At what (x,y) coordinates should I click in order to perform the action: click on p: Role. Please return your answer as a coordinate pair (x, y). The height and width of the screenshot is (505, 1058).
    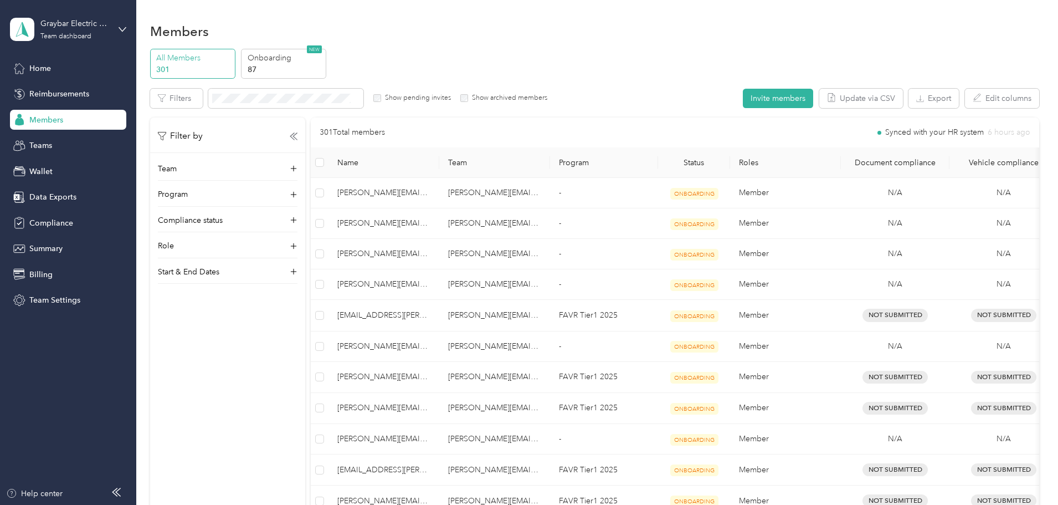
    Looking at the image, I should click on (166, 245).